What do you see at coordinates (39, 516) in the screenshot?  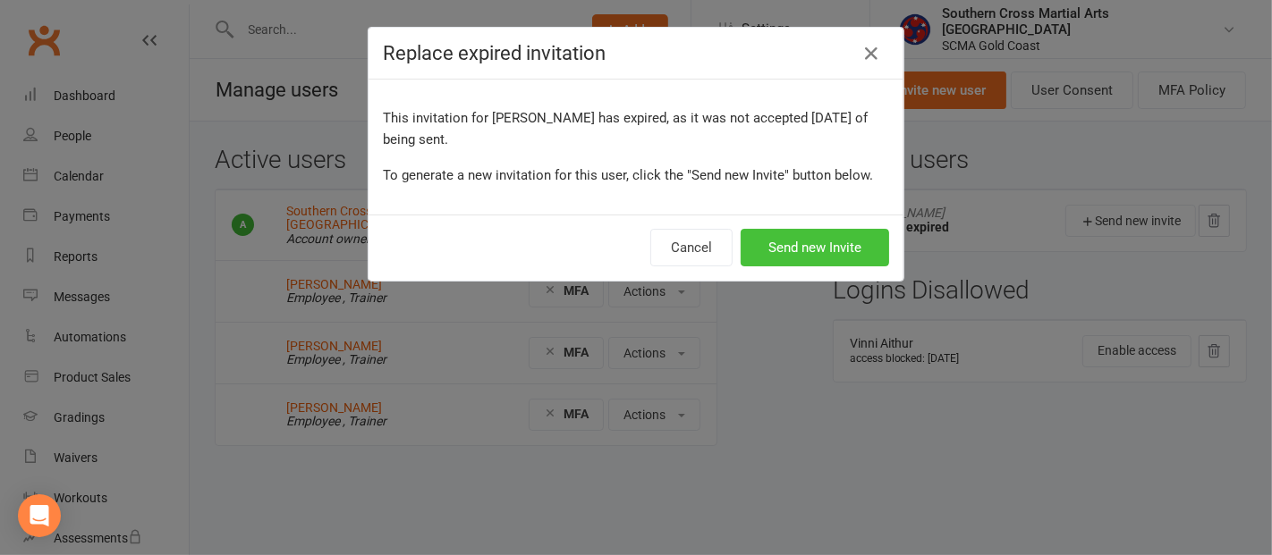 I see `div: Open Intercom Messenger` at bounding box center [39, 516].